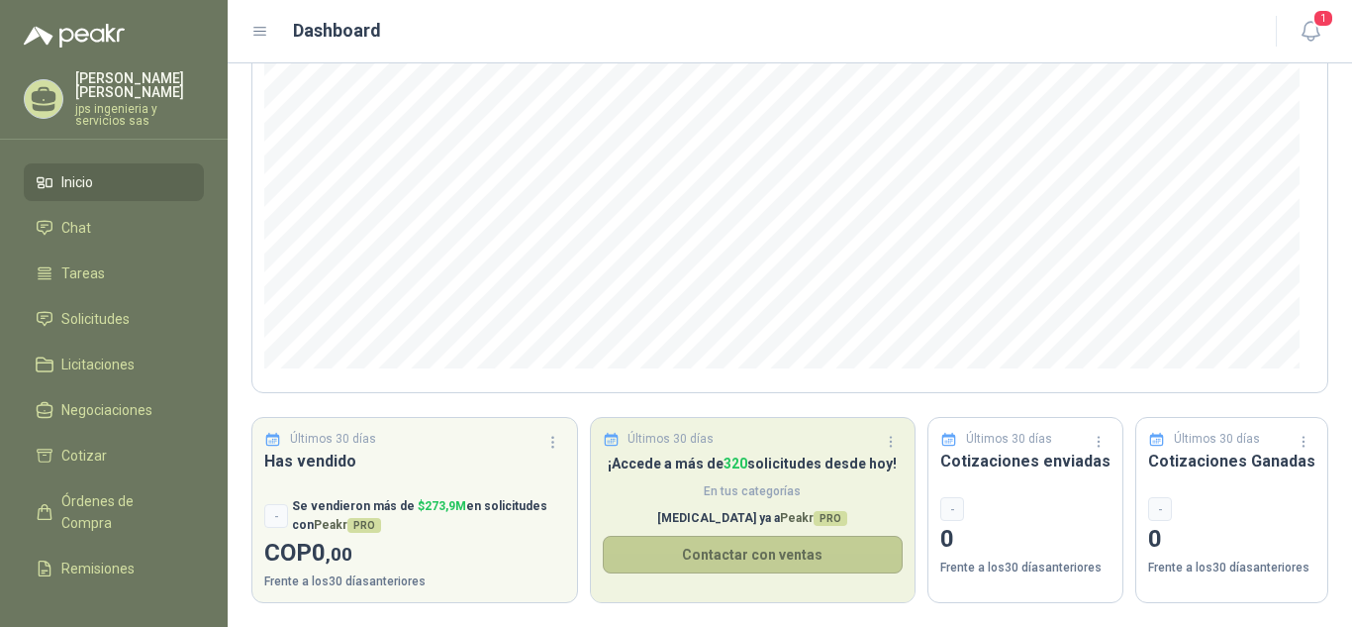 This screenshot has height=627, width=1352. I want to click on a: Remisiones, so click(114, 568).